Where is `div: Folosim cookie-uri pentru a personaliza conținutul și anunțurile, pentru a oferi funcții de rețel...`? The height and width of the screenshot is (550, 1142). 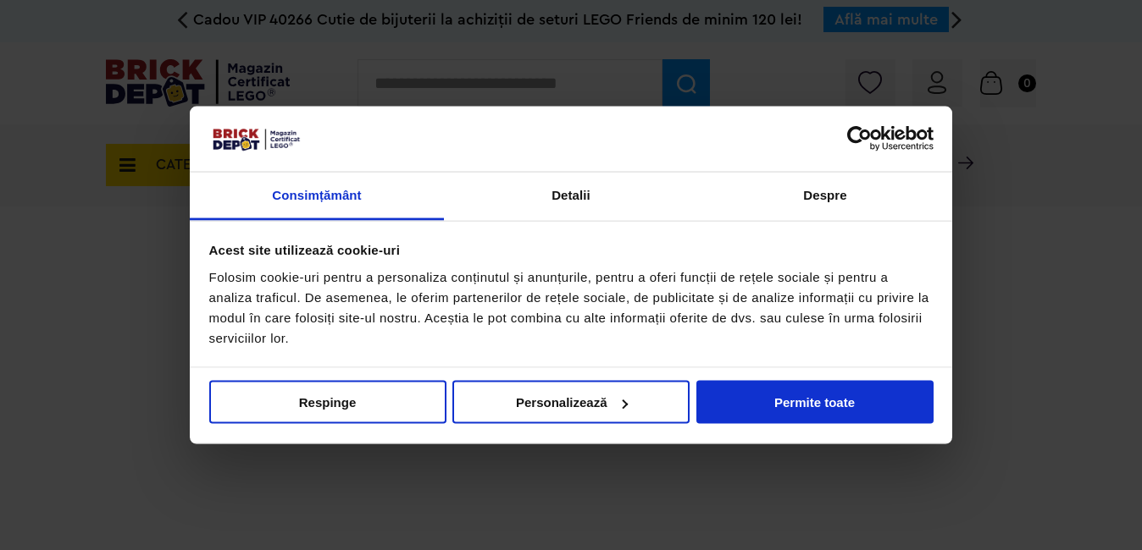
div: Folosim cookie-uri pentru a personaliza conținutul și anunțurile, pentru a oferi funcții de rețel... is located at coordinates (571, 307).